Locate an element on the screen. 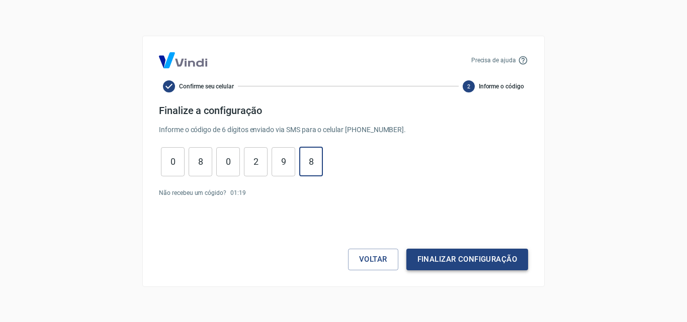 Image resolution: width=687 pixels, height=322 pixels. span: Confirme seu celular is located at coordinates (206, 86).